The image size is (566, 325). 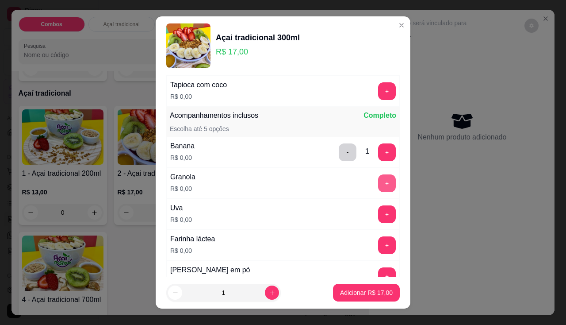 What do you see at coordinates (192, 239) in the screenshot?
I see `div: Farinha láctea` at bounding box center [192, 239].